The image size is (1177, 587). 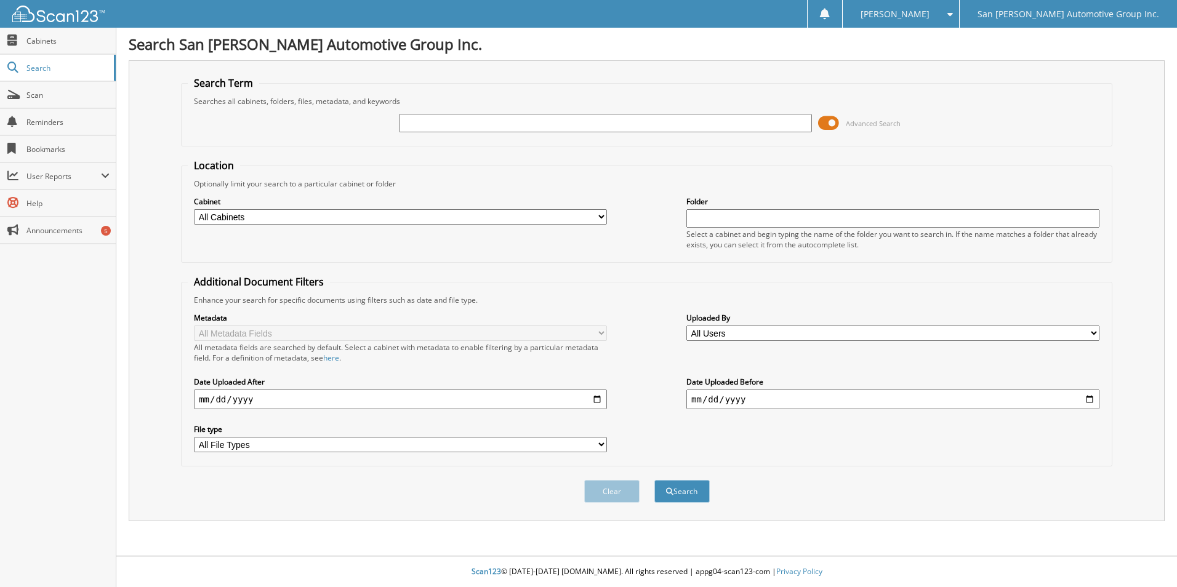 I want to click on label: Date Uploaded Before, so click(x=893, y=382).